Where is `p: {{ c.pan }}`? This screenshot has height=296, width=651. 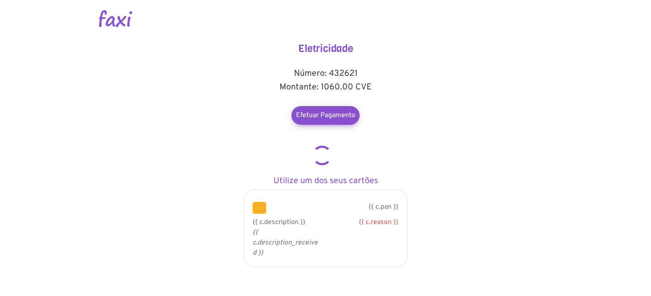
p: {{ c.pan }} is located at coordinates (339, 207).